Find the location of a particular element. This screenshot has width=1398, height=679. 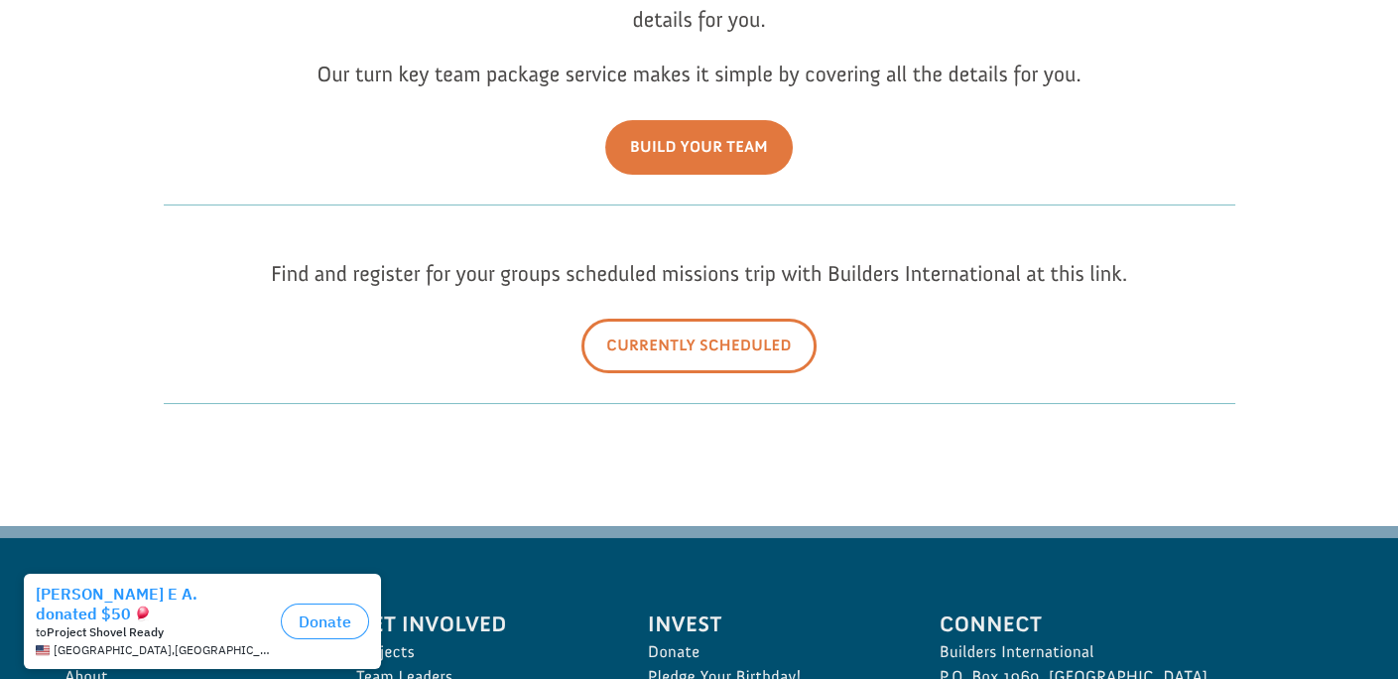

a: Currently Scheduled is located at coordinates (698, 345).